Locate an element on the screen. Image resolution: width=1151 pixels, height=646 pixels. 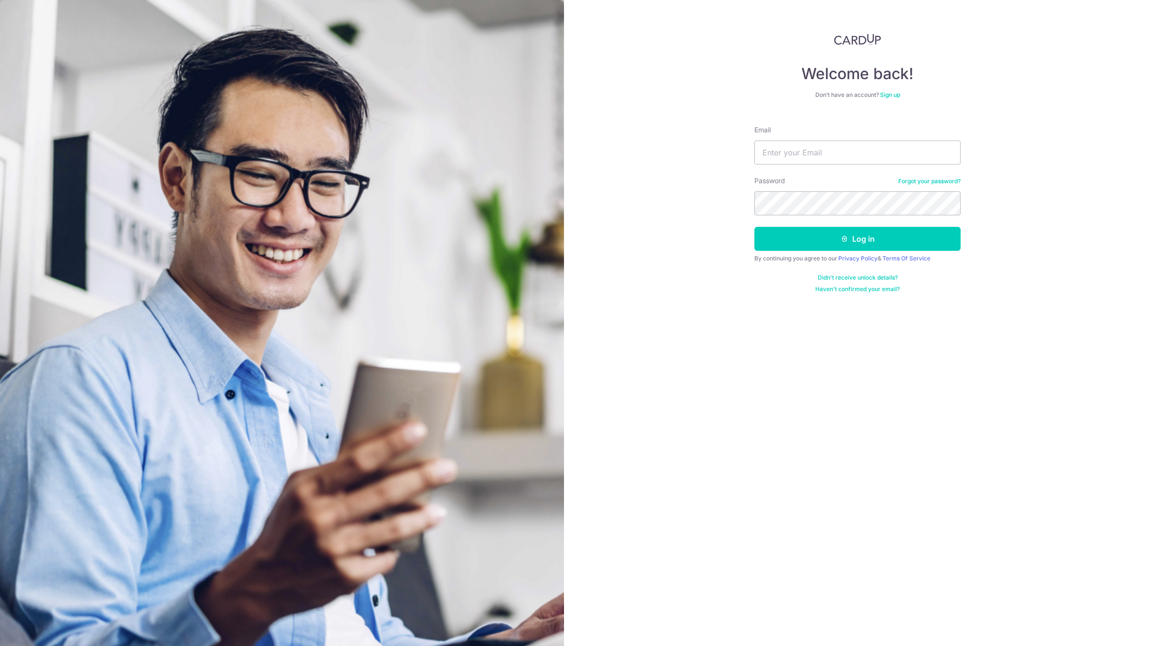
a: Haven't confirmed your email? is located at coordinates (858, 289).